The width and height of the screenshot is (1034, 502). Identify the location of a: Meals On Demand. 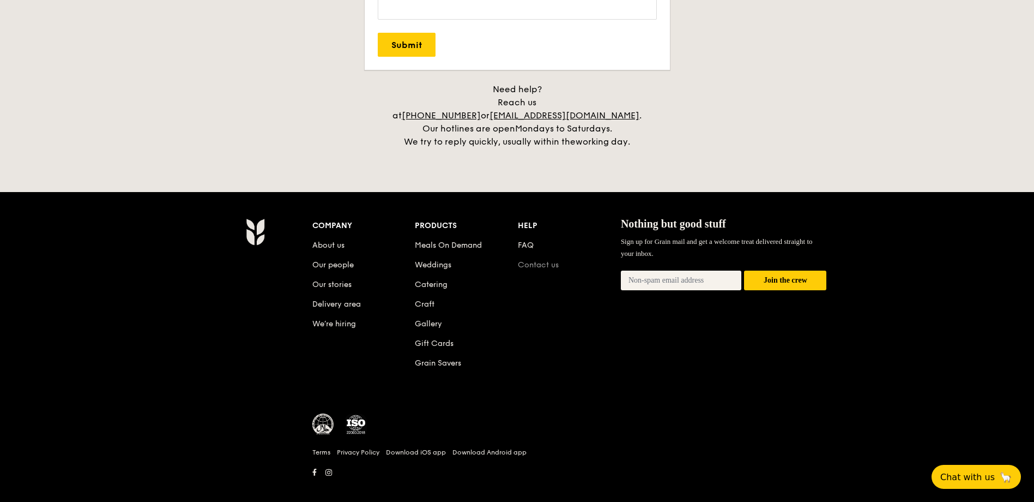
(448, 245).